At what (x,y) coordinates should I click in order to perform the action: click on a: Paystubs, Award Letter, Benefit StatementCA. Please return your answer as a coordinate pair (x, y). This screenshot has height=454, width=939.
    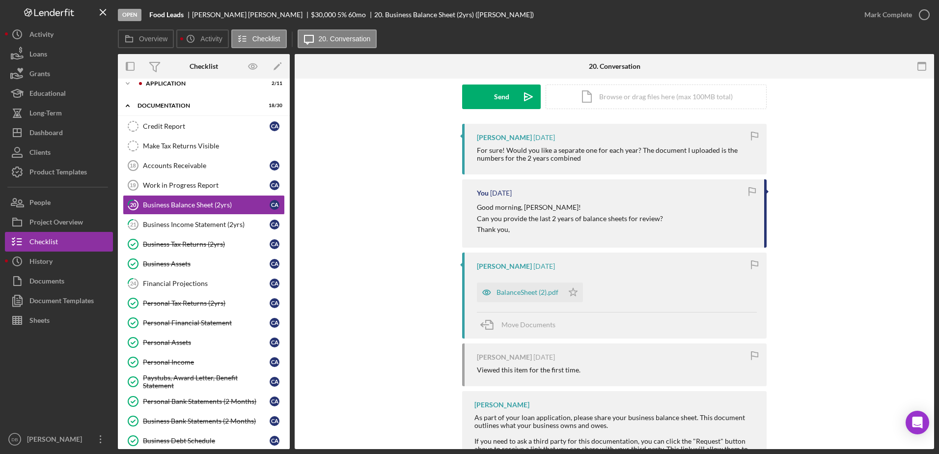
    Looking at the image, I should click on (204, 382).